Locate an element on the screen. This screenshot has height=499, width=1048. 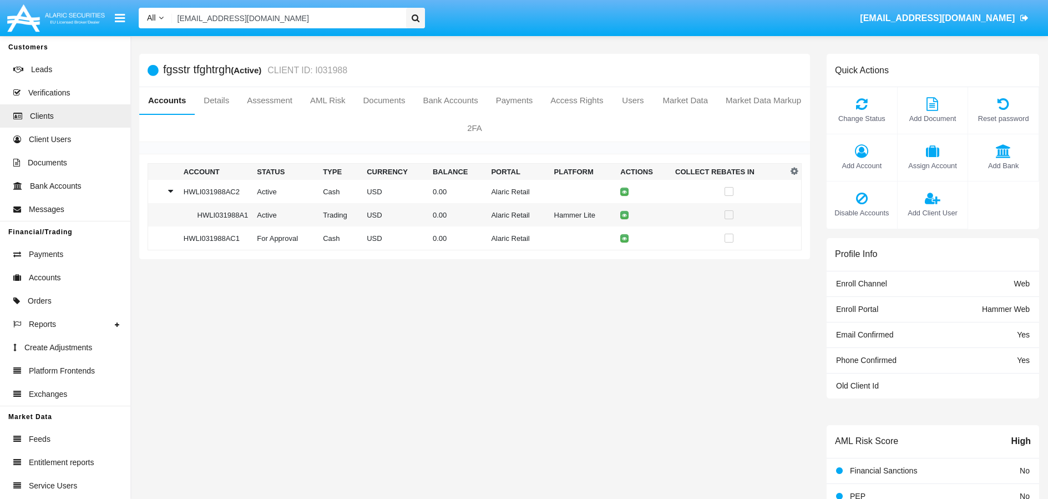
a: AML Risk is located at coordinates (328, 100).